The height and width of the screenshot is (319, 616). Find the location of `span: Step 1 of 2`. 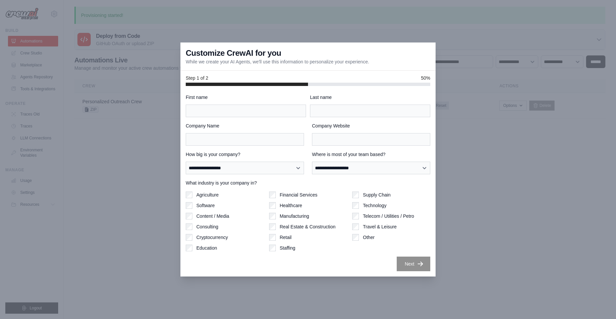

span: Step 1 of 2 is located at coordinates (197, 78).